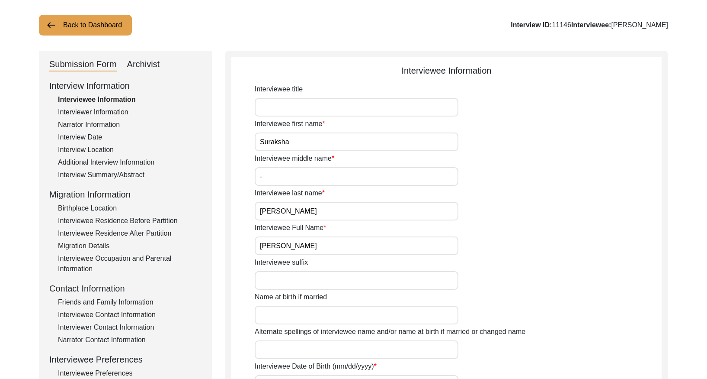  I want to click on label: Name at birth if married, so click(291, 297).